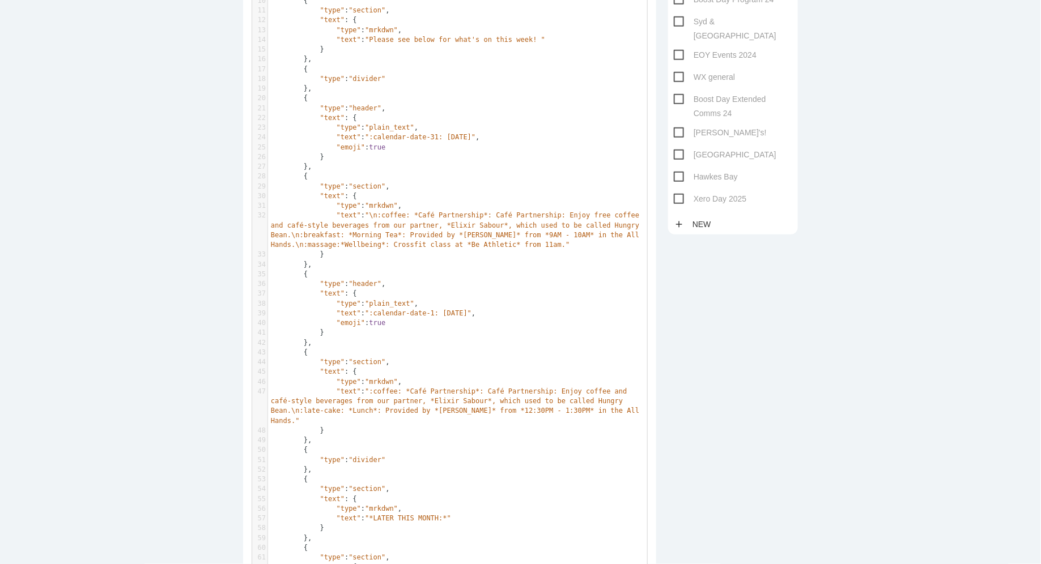 This screenshot has height=564, width=1041. Describe the element at coordinates (259, 127) in the screenshot. I see `div: 23` at that location.